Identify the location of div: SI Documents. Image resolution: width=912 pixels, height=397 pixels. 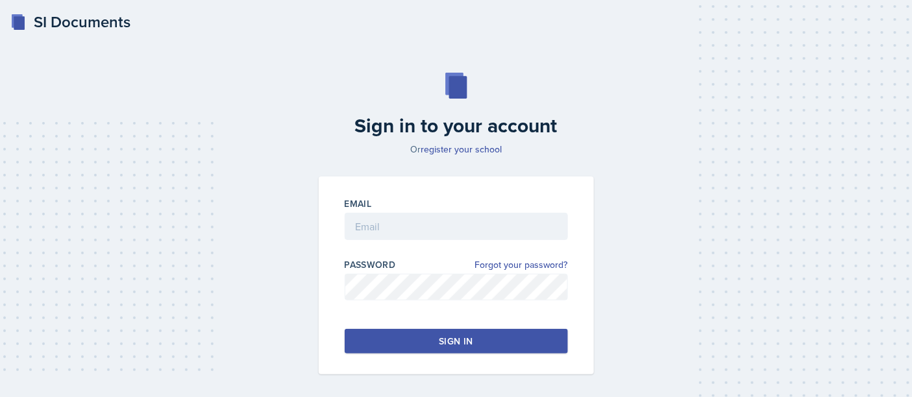
(70, 22).